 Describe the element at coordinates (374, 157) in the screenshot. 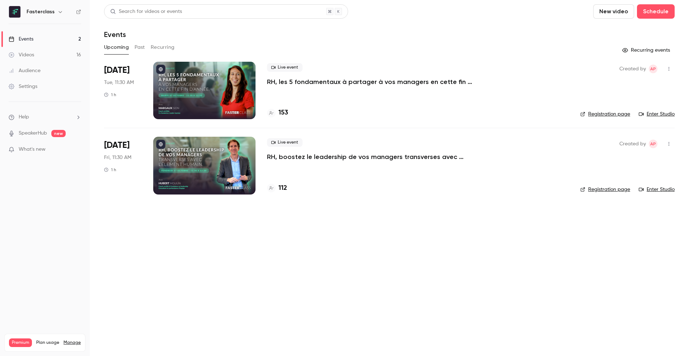

I see `a: RH, boostez le leadership de vos managers transverses avec l’Élement Humain.` at that location.